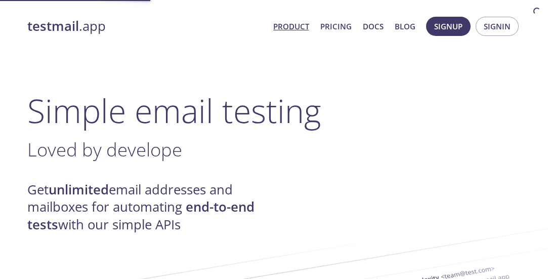  What do you see at coordinates (105, 149) in the screenshot?
I see `span: Loved by develope` at bounding box center [105, 149].